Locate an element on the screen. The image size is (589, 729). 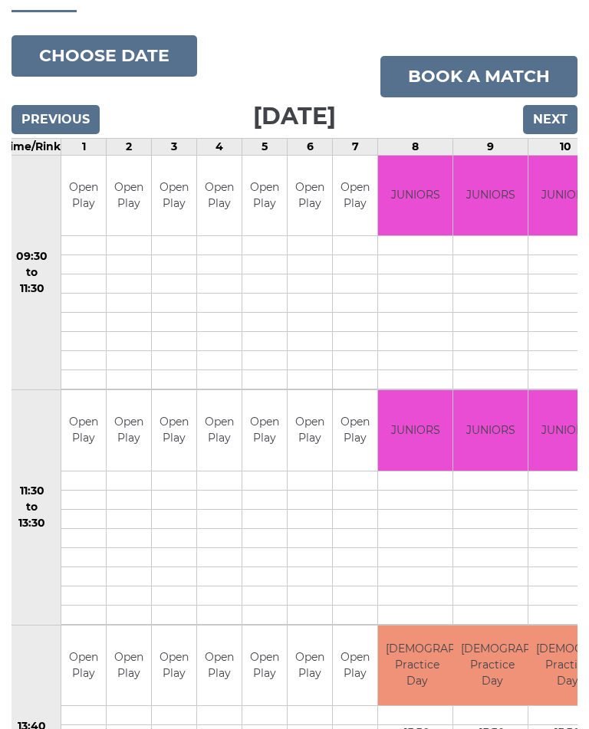
td: 3 is located at coordinates (174, 146).